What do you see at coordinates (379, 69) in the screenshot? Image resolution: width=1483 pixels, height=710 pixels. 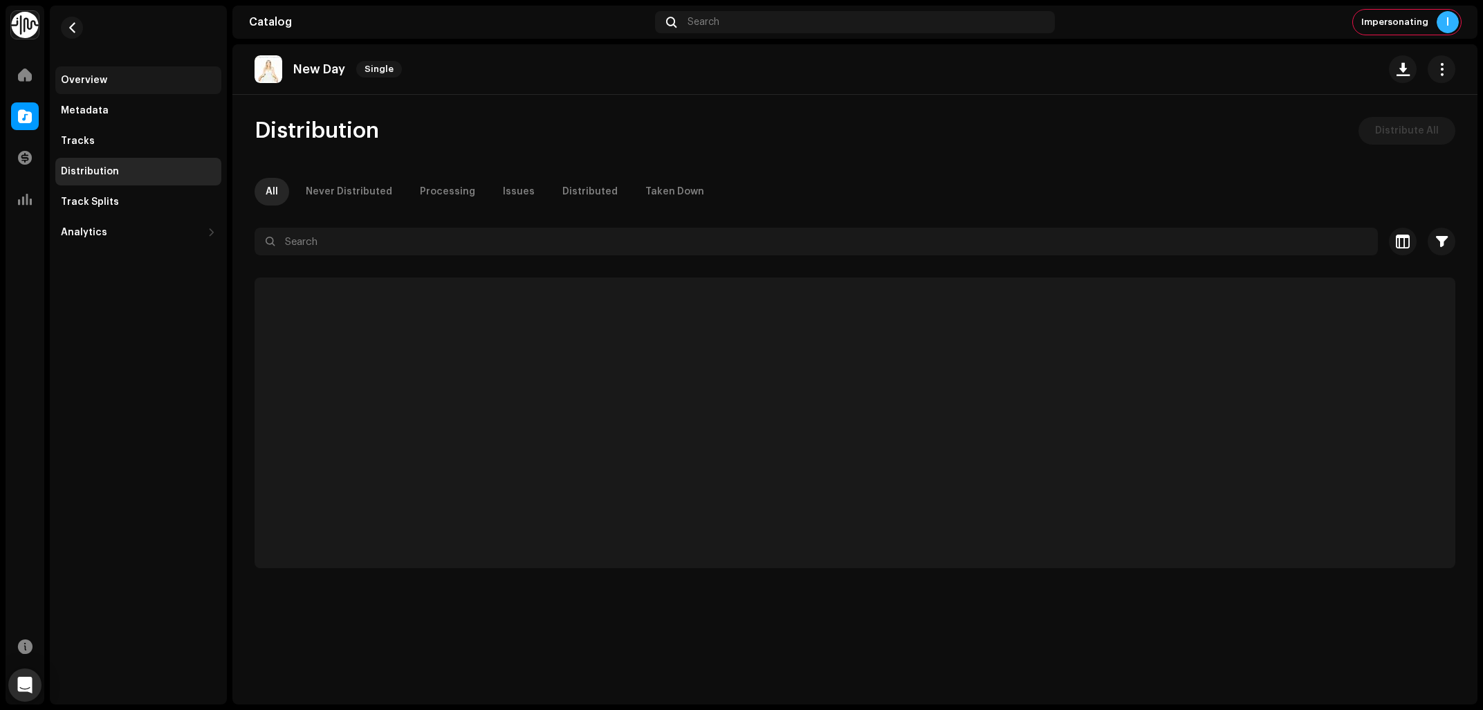 I see `span: Single` at bounding box center [379, 69].